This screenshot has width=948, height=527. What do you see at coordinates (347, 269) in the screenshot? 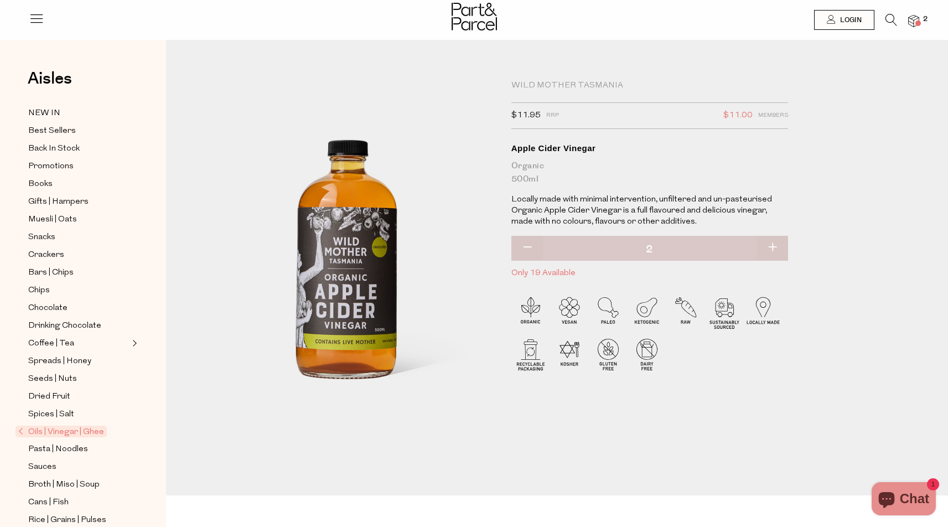
I see `img: Apple Cider Vinegar` at bounding box center [347, 269].